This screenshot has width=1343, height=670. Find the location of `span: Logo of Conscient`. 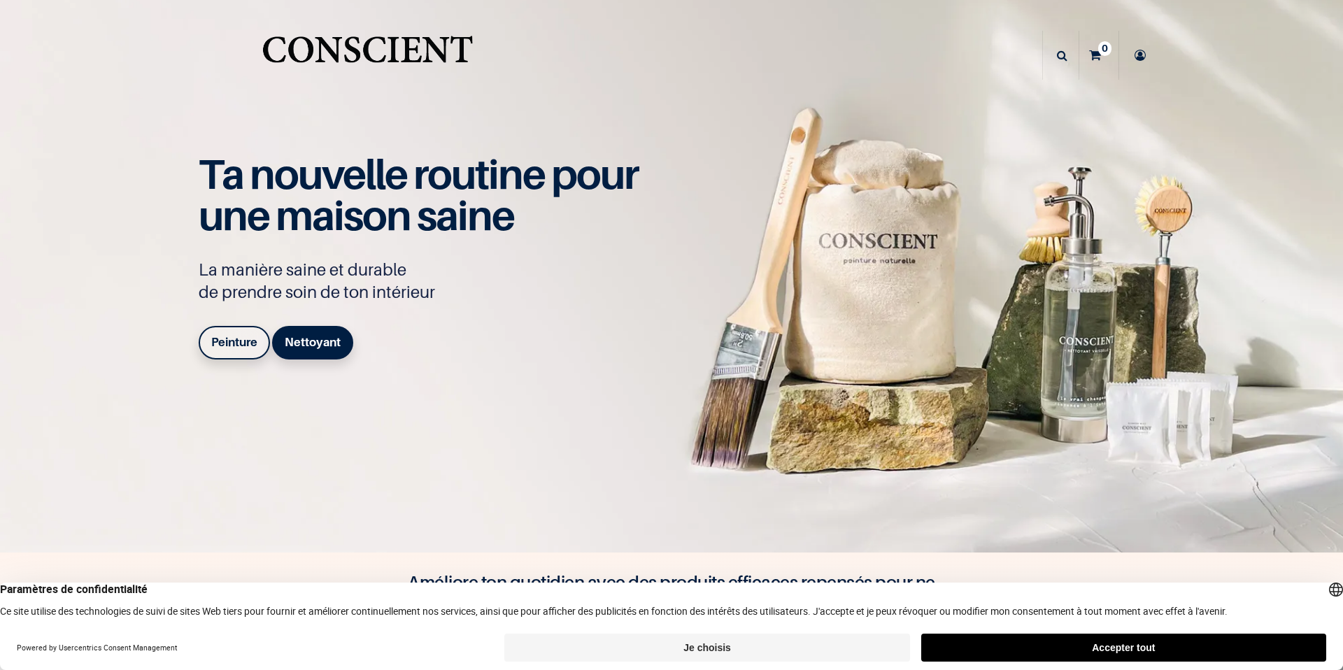

span: Logo of Conscient is located at coordinates (367, 55).